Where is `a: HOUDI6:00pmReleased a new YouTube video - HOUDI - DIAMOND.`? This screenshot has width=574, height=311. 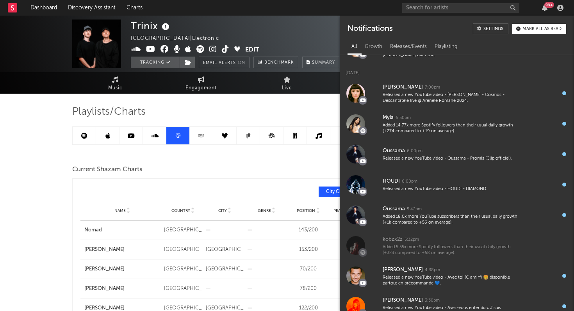 a: HOUDI6:00pmReleased a new YouTube video - HOUDI - DIAMOND. is located at coordinates (457, 185).